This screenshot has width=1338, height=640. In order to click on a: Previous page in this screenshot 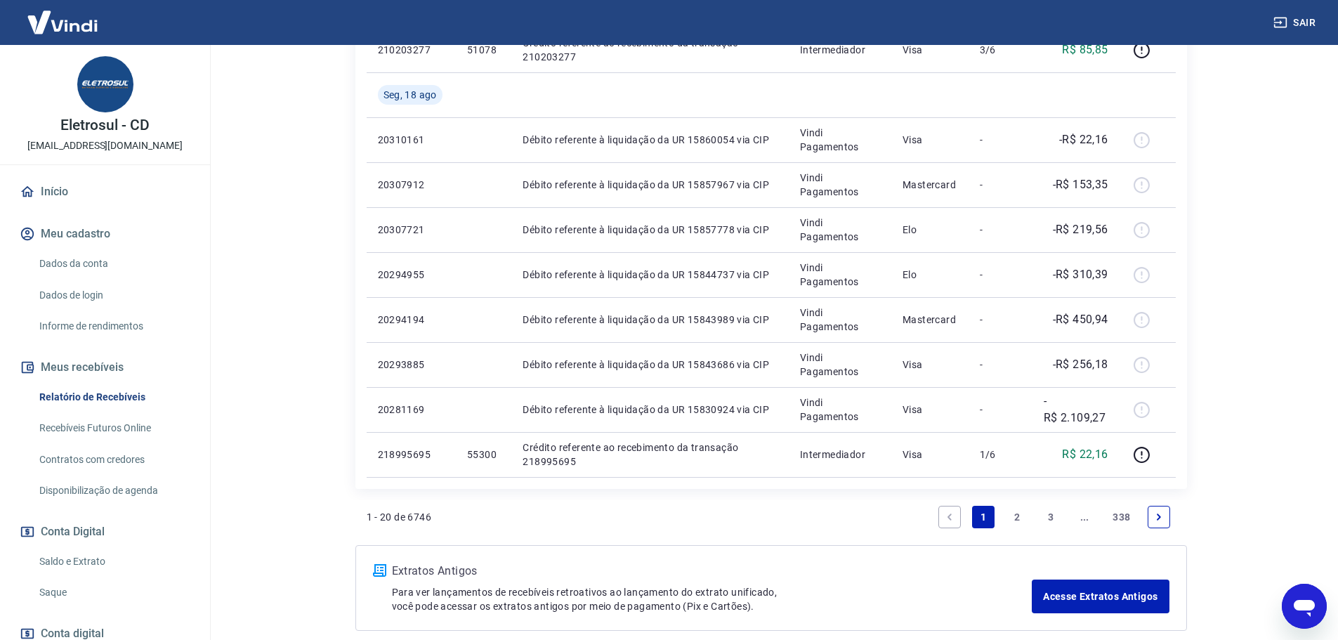, I will do `click(950, 517)`.